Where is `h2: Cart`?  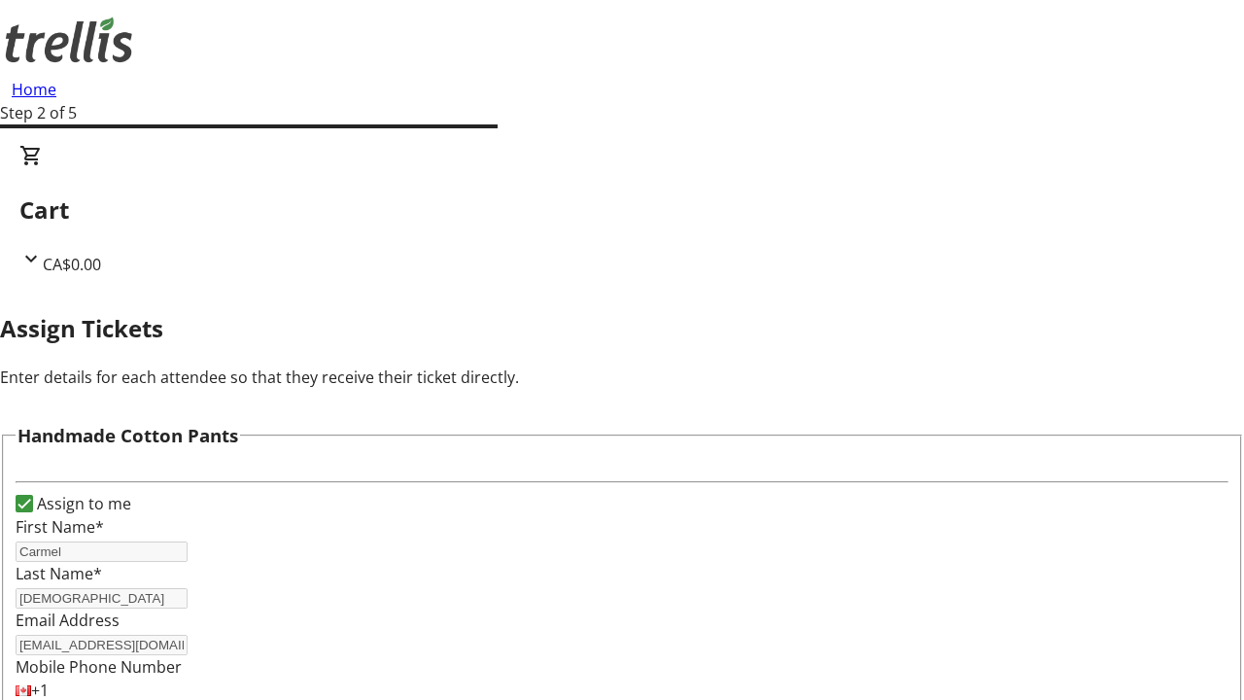
h2: Cart is located at coordinates (622, 210).